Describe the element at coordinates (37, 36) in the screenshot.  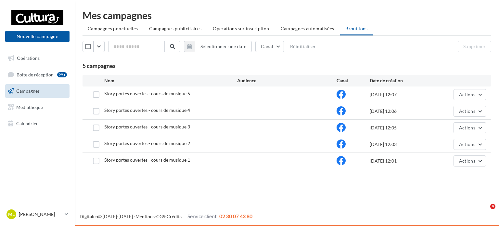
I see `button: Nouvelle campagne` at that location.